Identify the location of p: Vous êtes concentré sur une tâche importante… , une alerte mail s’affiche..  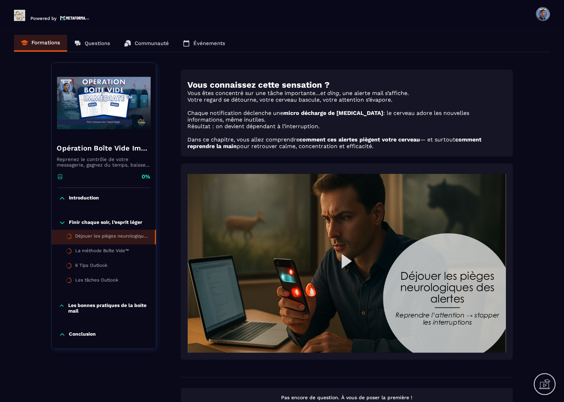
(347, 93).